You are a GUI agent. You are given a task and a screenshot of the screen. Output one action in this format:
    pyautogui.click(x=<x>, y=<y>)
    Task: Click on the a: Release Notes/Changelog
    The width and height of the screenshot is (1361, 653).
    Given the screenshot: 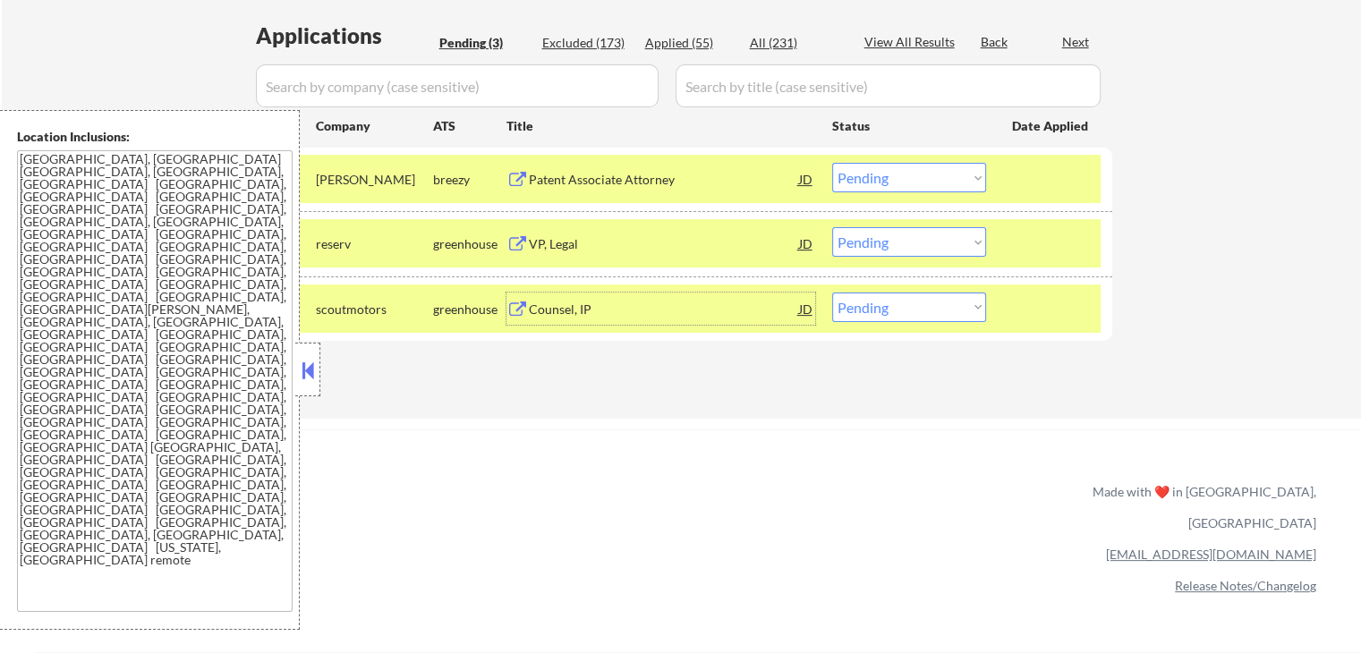 What is the action you would take?
    pyautogui.click(x=1246, y=585)
    